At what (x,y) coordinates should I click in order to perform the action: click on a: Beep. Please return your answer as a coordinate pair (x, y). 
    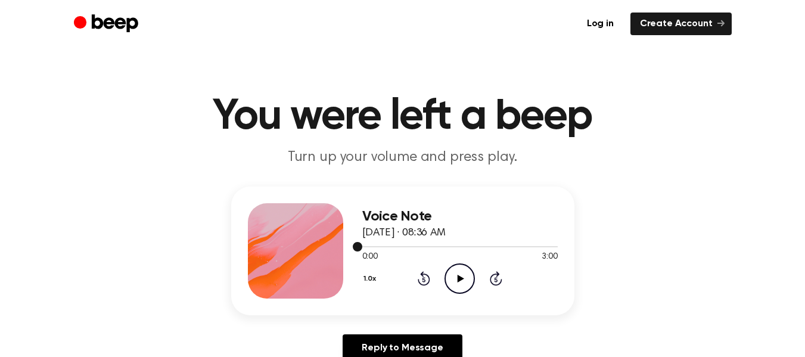
    Looking at the image, I should click on (107, 24).